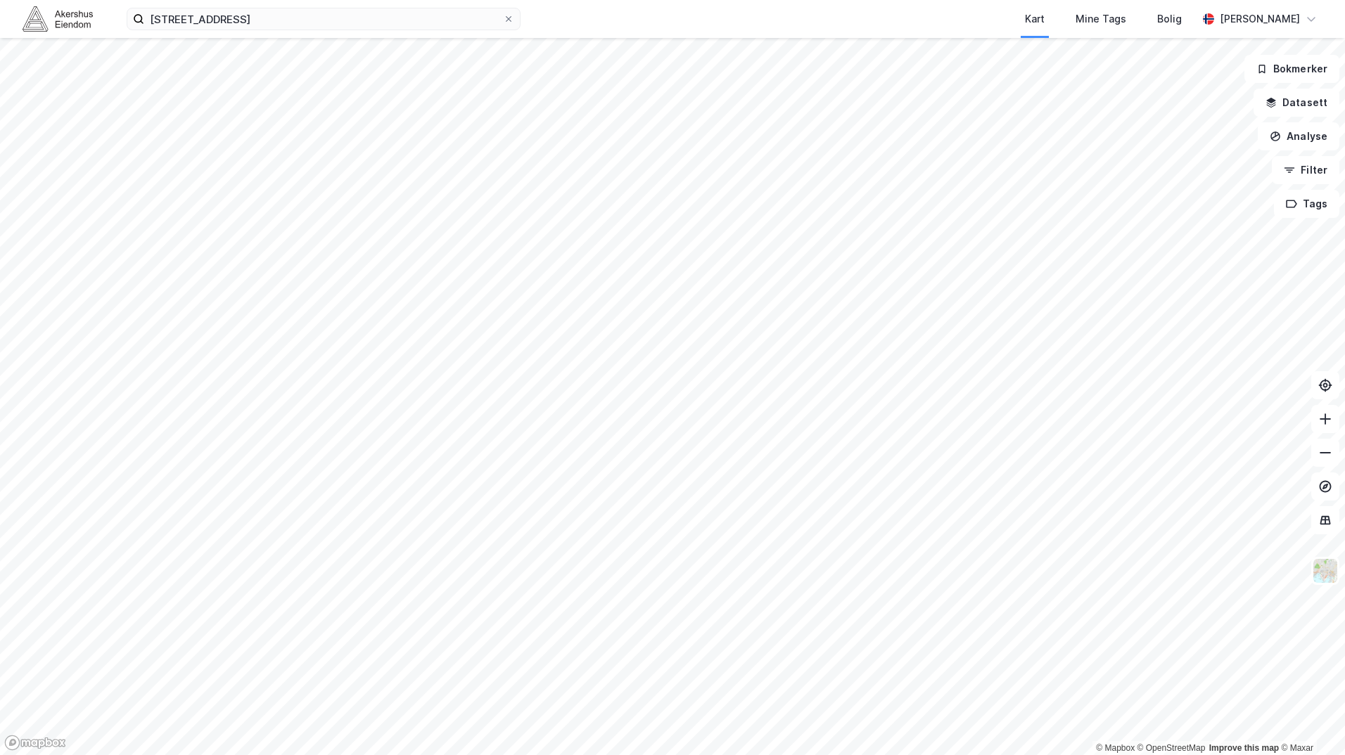 The image size is (1345, 755). Describe the element at coordinates (1306, 170) in the screenshot. I see `button: Filter` at that location.